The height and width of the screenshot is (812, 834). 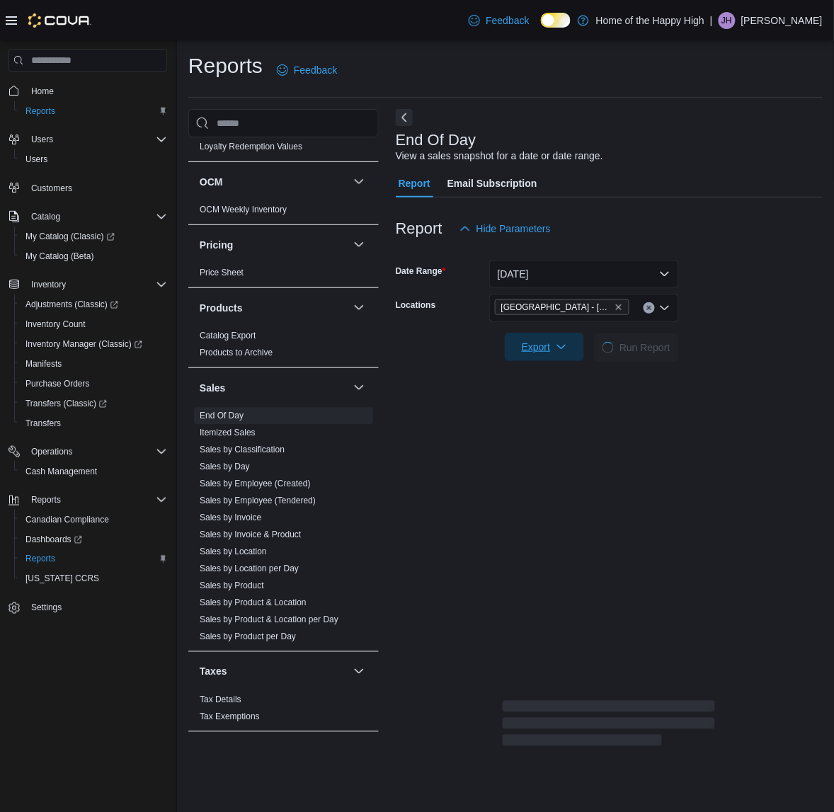 I want to click on button: LoadingRun Report, so click(x=637, y=348).